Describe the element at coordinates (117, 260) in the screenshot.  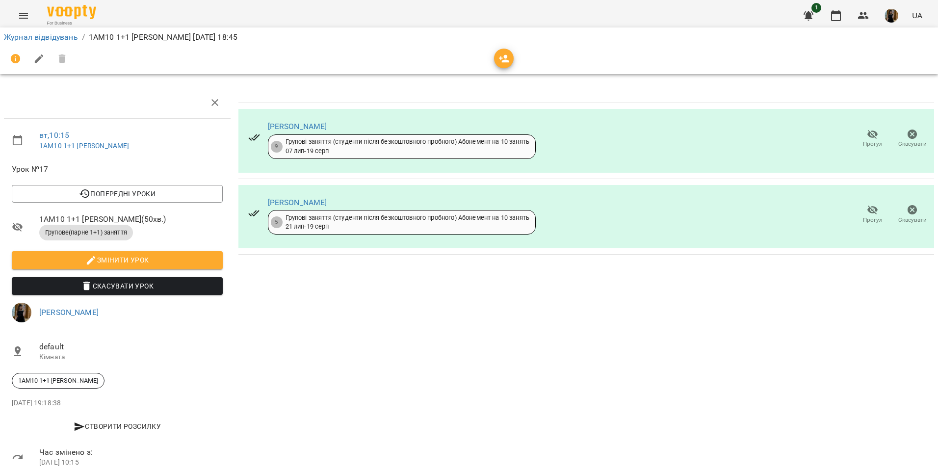
I see `span: Змінити урок` at that location.